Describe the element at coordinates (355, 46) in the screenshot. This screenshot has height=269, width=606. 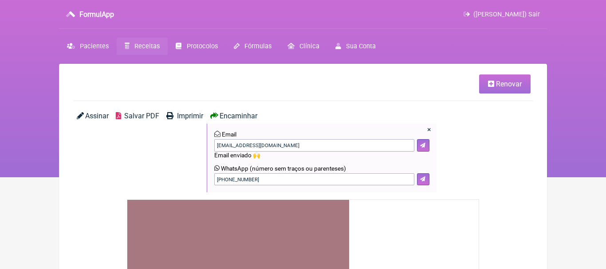
I see `a: Sua Conta` at that location.